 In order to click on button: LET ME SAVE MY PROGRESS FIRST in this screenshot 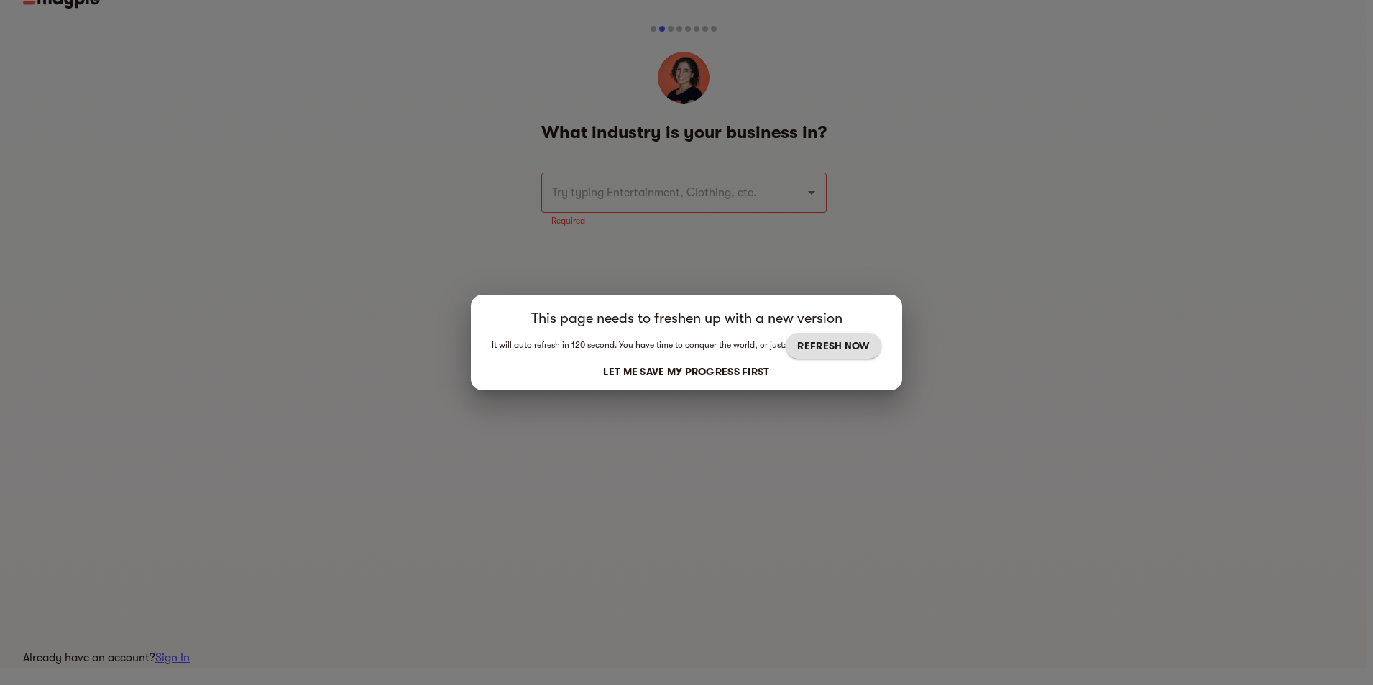, I will do `click(686, 372)`.